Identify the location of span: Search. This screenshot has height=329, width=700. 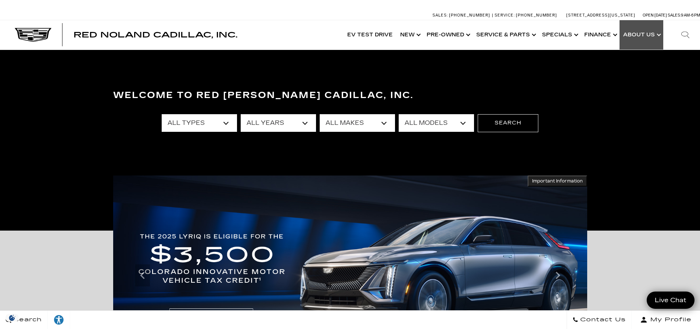
(26, 320).